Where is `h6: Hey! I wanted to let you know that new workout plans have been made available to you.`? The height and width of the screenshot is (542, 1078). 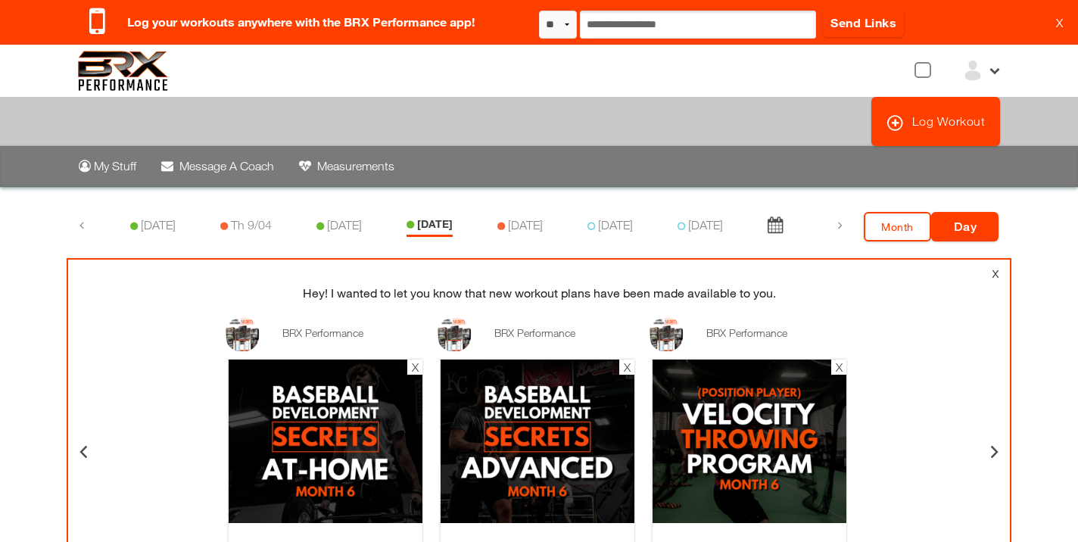 h6: Hey! I wanted to let you know that new workout plans have been made available to you. is located at coordinates (539, 293).